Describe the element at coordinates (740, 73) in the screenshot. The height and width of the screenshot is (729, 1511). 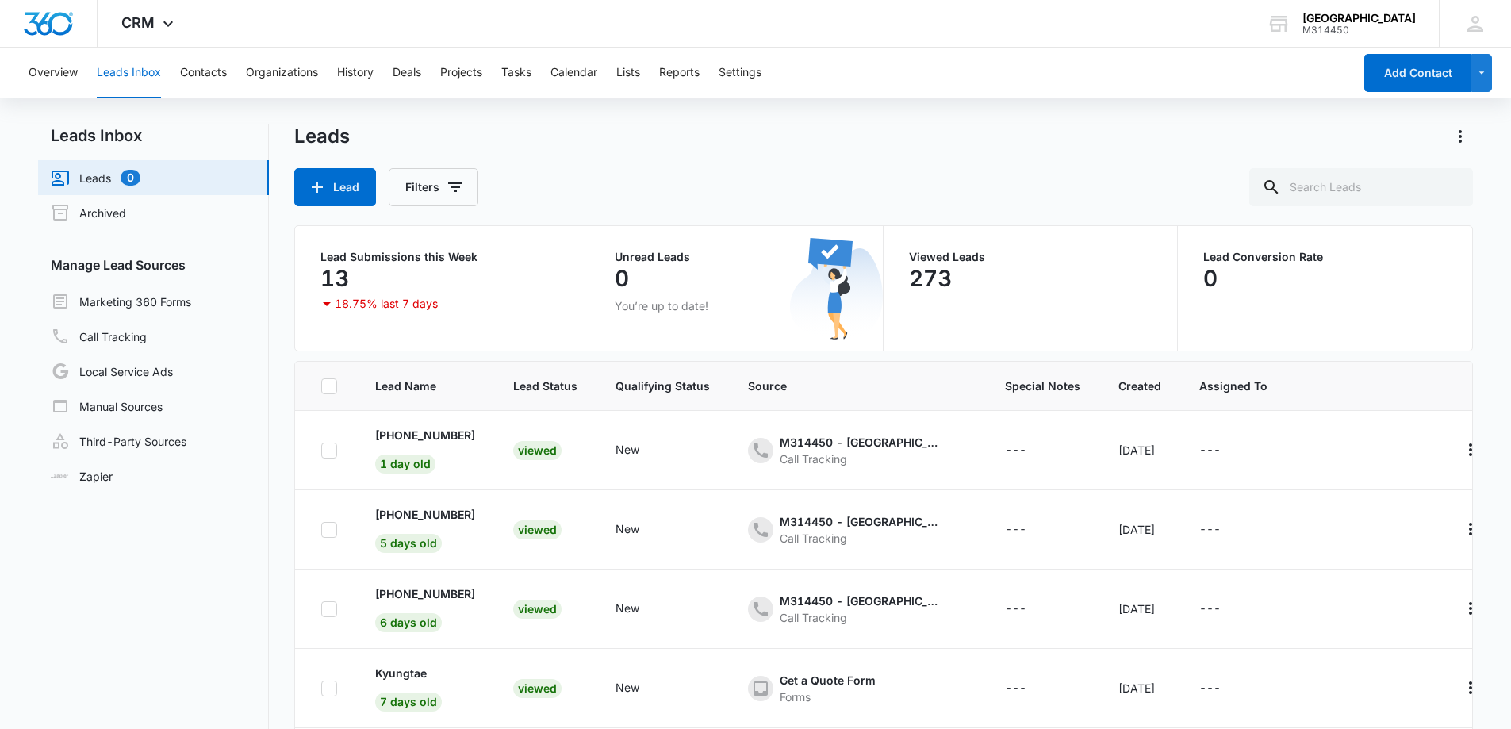
I see `button: Settings` at that location.